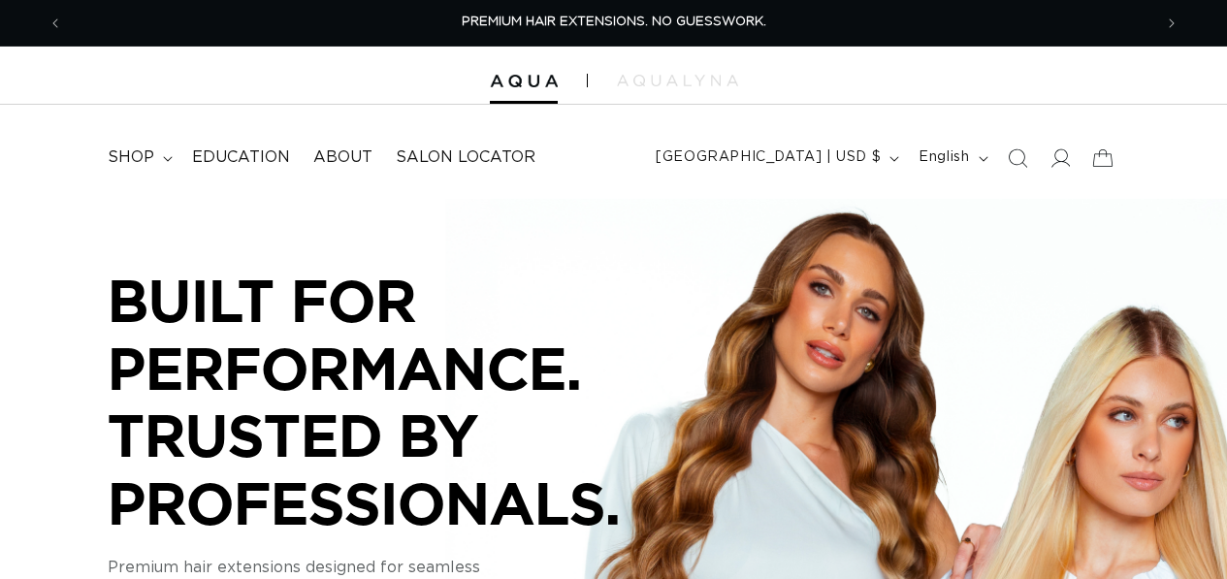 Image resolution: width=1227 pixels, height=579 pixels. I want to click on img: aqualyna.com, so click(677, 81).